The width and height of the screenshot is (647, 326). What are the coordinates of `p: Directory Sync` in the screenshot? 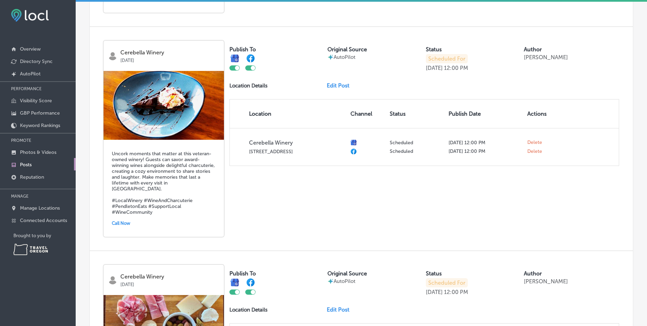 It's located at (36, 61).